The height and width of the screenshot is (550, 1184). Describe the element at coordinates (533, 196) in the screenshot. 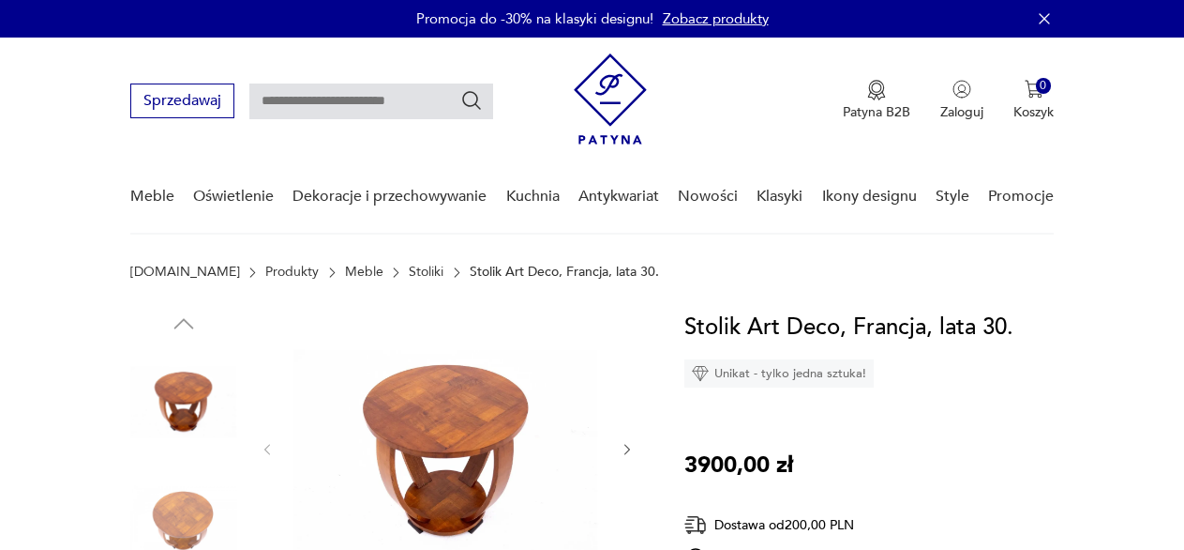

I see `a: Kuchnia` at that location.